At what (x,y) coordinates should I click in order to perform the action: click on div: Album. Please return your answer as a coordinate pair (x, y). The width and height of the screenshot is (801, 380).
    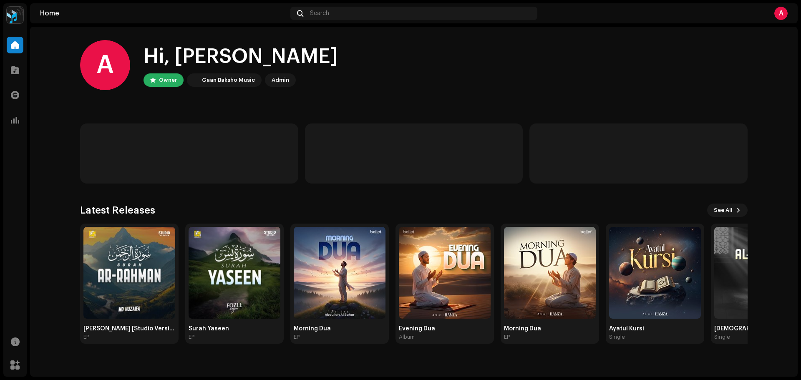
    Looking at the image, I should click on (407, 337).